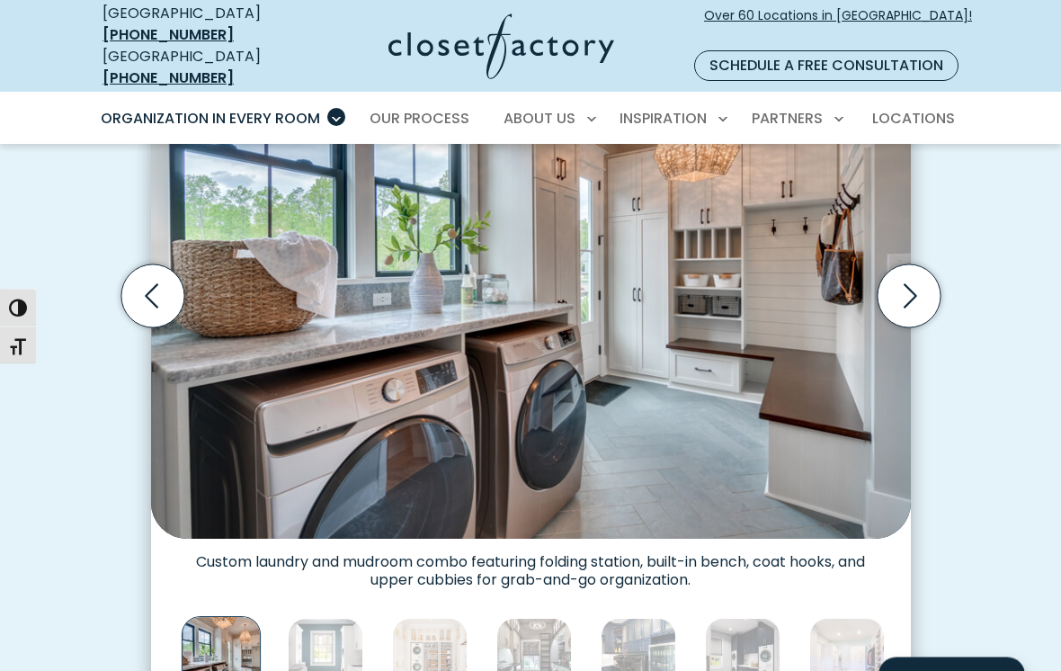 This screenshot has width=1061, height=671. I want to click on span: Partners, so click(787, 118).